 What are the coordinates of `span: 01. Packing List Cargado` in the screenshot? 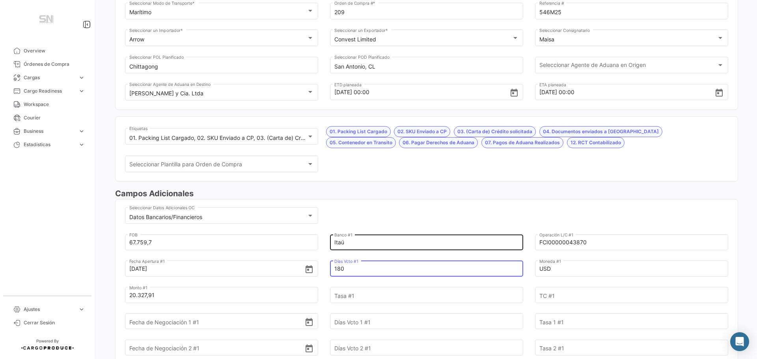 It's located at (359, 132).